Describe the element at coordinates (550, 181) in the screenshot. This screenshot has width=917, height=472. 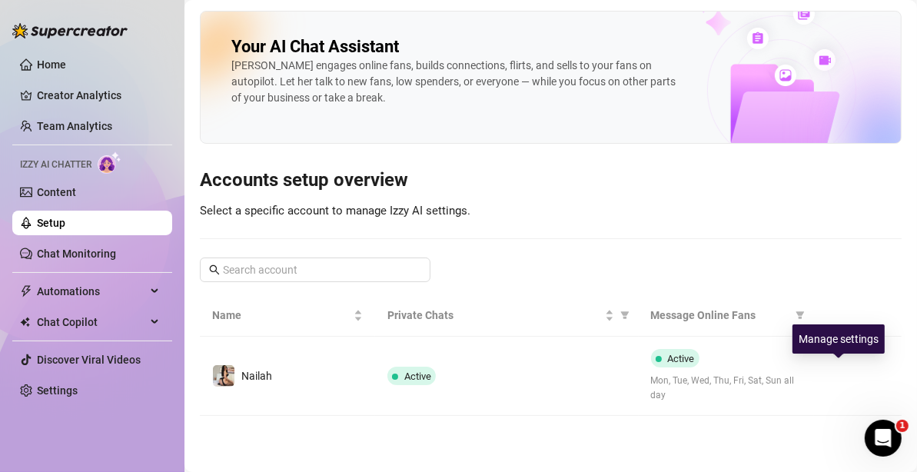
I see `h3: Accounts setup overview` at that location.